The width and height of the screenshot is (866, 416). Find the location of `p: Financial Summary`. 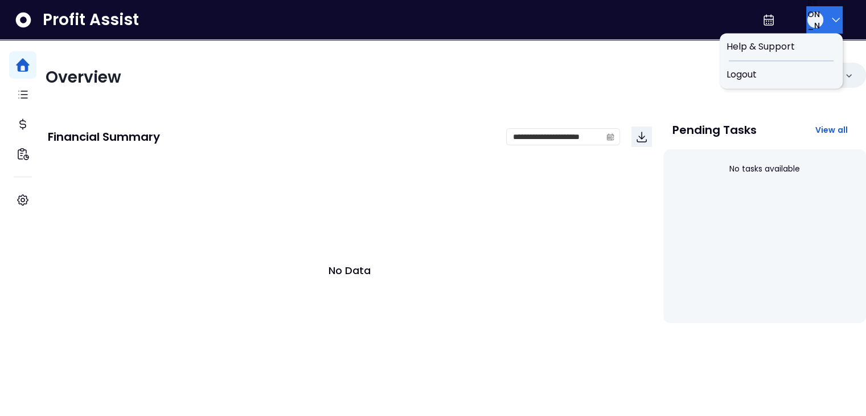

p: Financial Summary is located at coordinates (104, 137).